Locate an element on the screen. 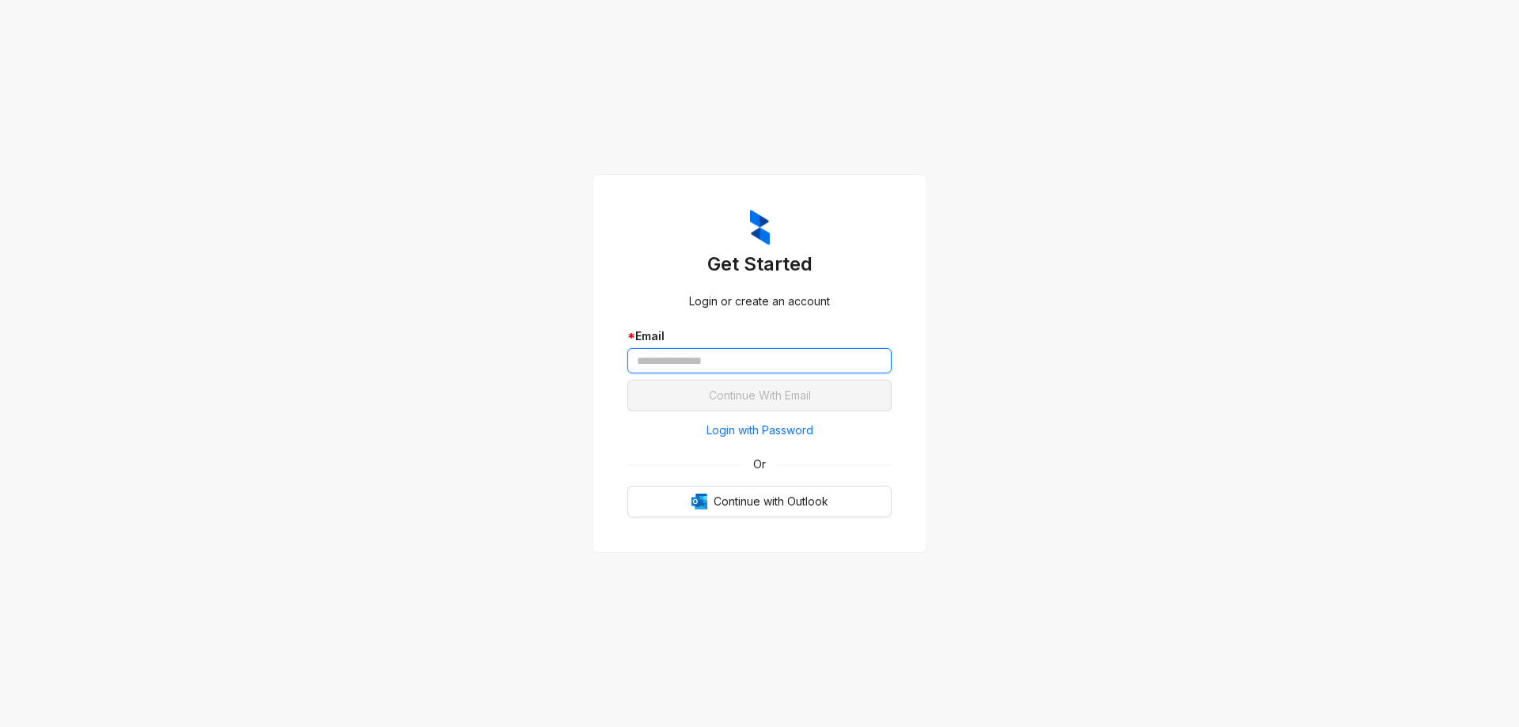 Image resolution: width=1519 pixels, height=727 pixels. button: OutlookContinue with Outlook is located at coordinates (759, 501).